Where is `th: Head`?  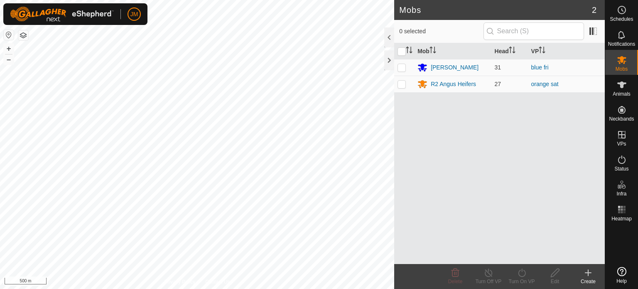
th: Head is located at coordinates (510, 51).